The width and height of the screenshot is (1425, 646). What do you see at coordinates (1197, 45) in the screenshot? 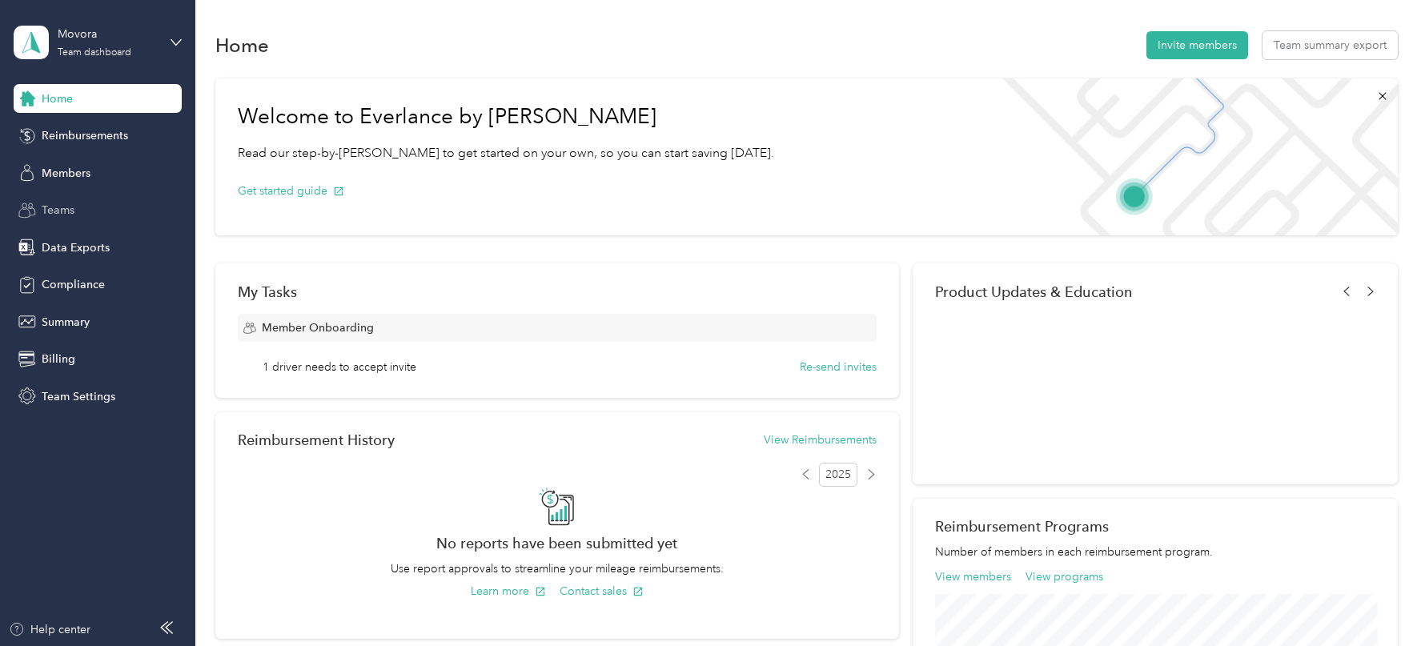
I see `button: Invite members` at bounding box center [1197, 45].